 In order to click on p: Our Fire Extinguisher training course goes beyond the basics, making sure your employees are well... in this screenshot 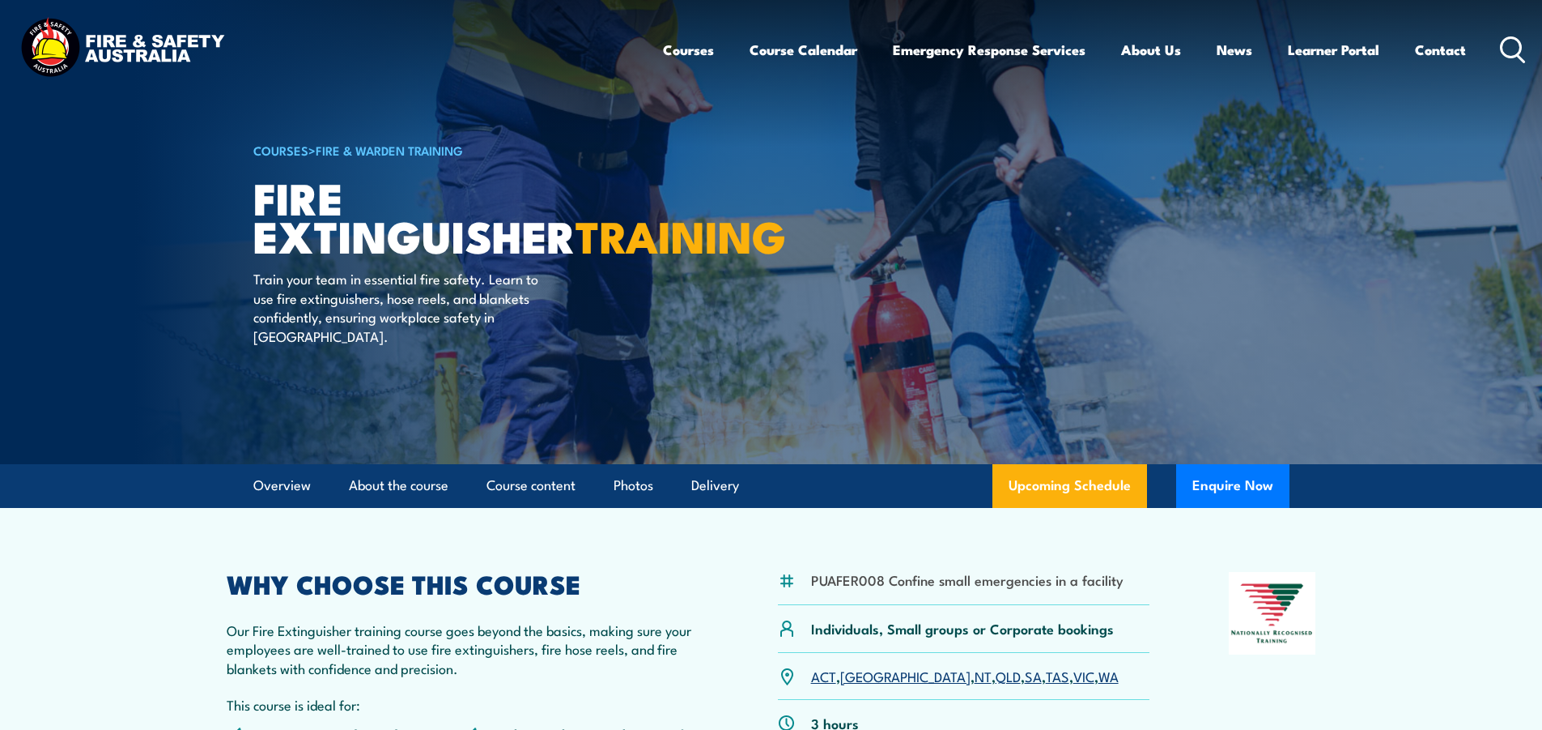, I will do `click(463, 649)`.